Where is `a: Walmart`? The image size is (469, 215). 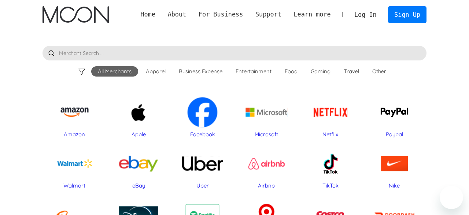 a: Walmart is located at coordinates (74, 167).